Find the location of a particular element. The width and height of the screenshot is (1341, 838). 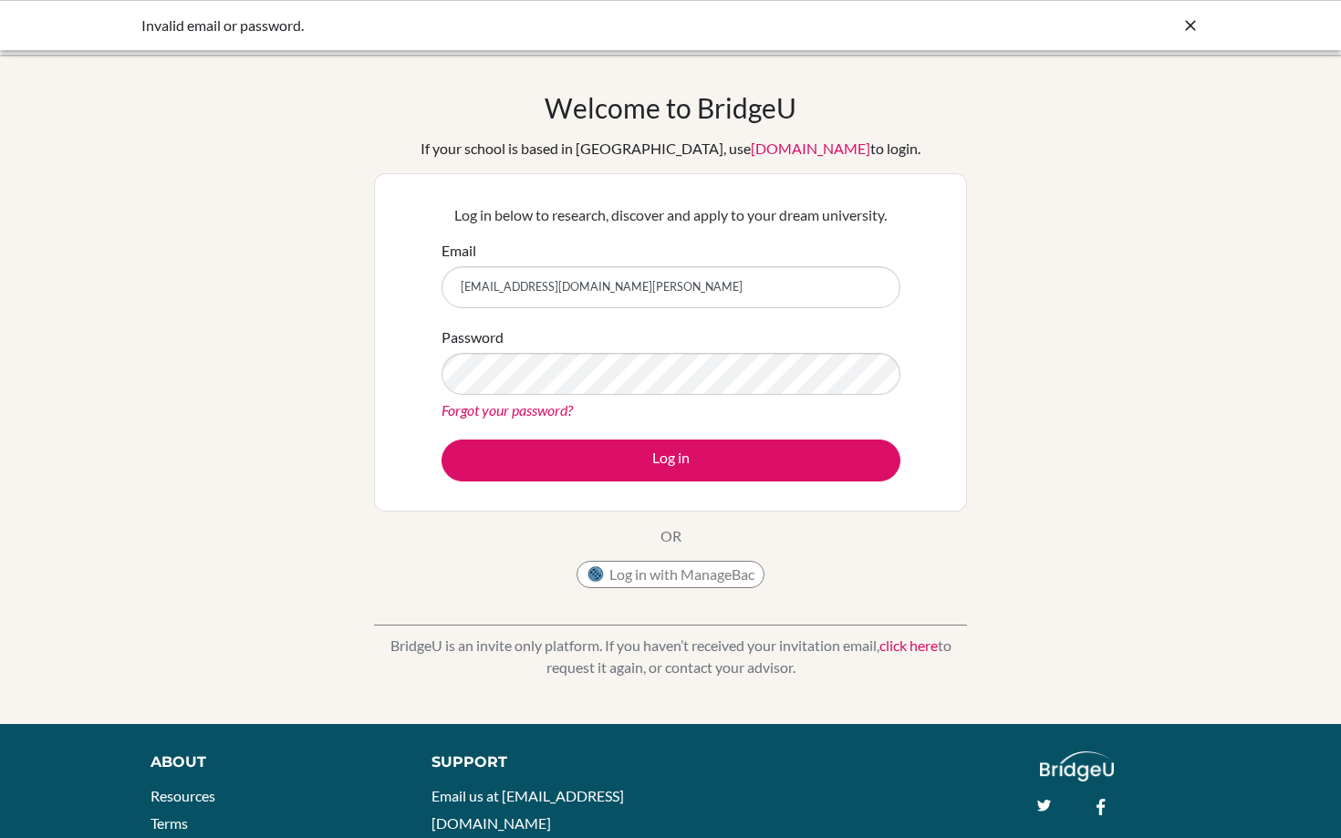

div: Support is located at coordinates (542, 763).